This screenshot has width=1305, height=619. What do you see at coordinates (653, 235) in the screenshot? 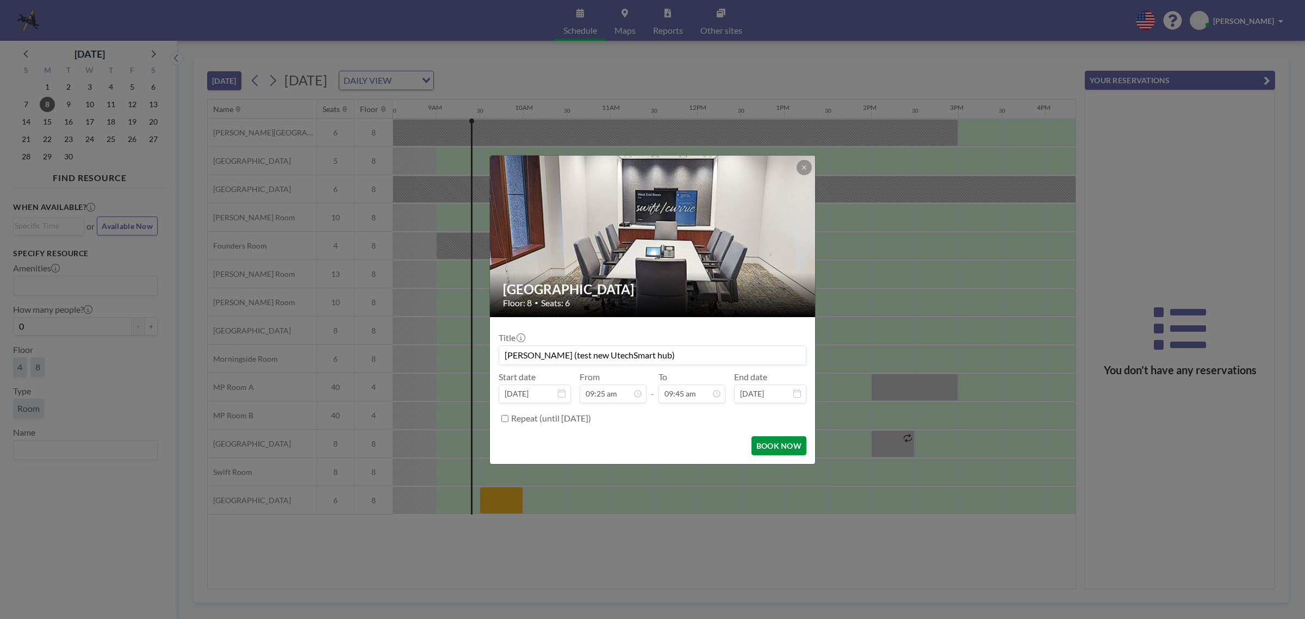
I see `img: 537.jpg` at bounding box center [653, 235].